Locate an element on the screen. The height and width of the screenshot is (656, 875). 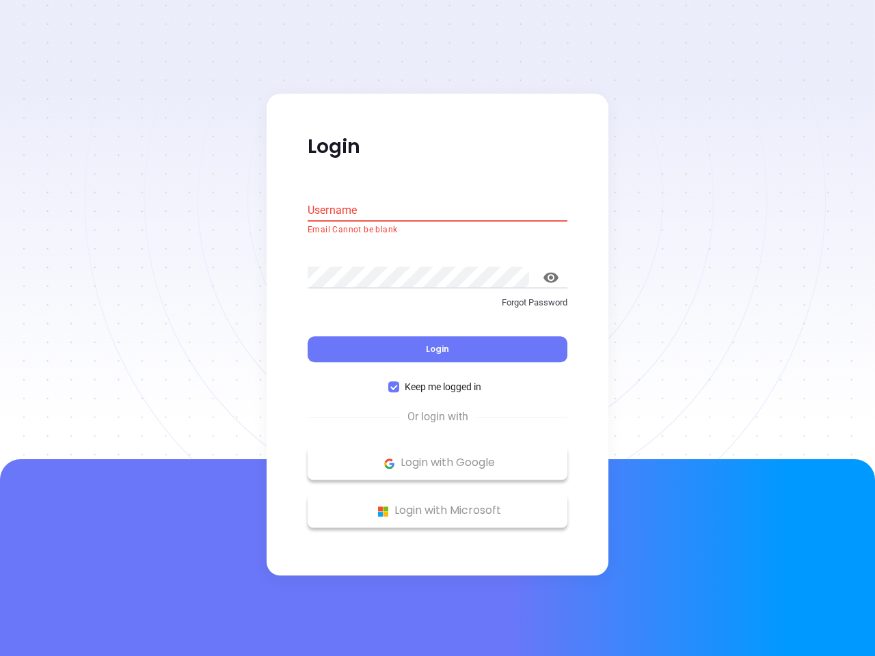
p: Forgot Password is located at coordinates (438, 303).